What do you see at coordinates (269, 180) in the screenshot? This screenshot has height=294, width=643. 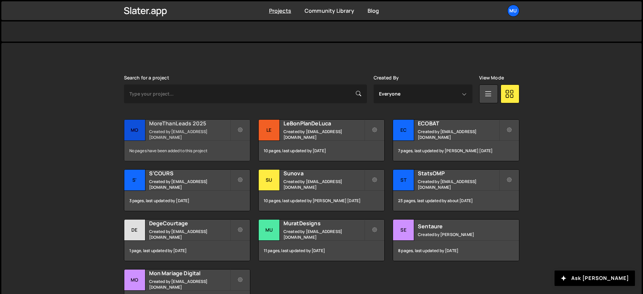 I see `div: Su` at bounding box center [269, 180].